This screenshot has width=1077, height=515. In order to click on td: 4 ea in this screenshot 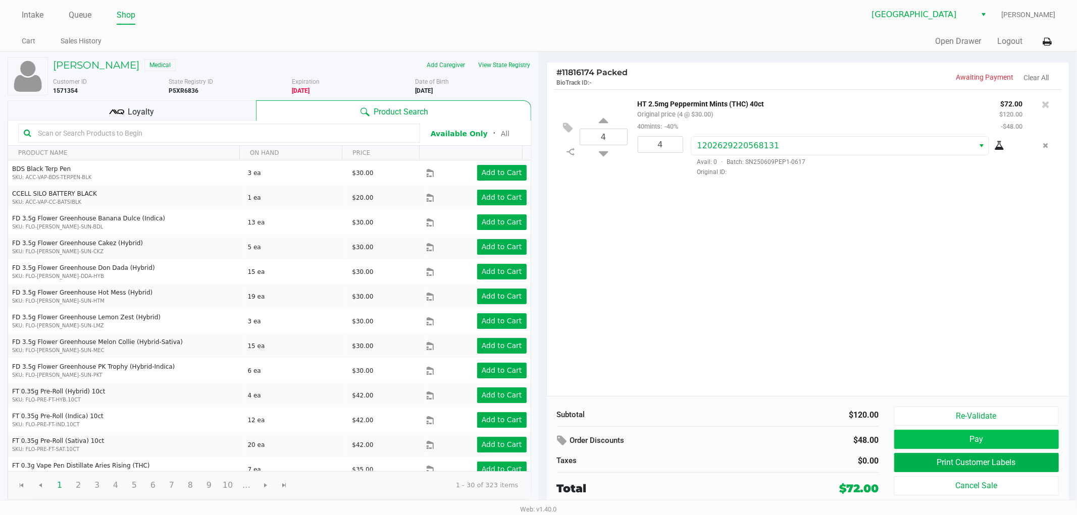, I will do `click(295, 395)`.